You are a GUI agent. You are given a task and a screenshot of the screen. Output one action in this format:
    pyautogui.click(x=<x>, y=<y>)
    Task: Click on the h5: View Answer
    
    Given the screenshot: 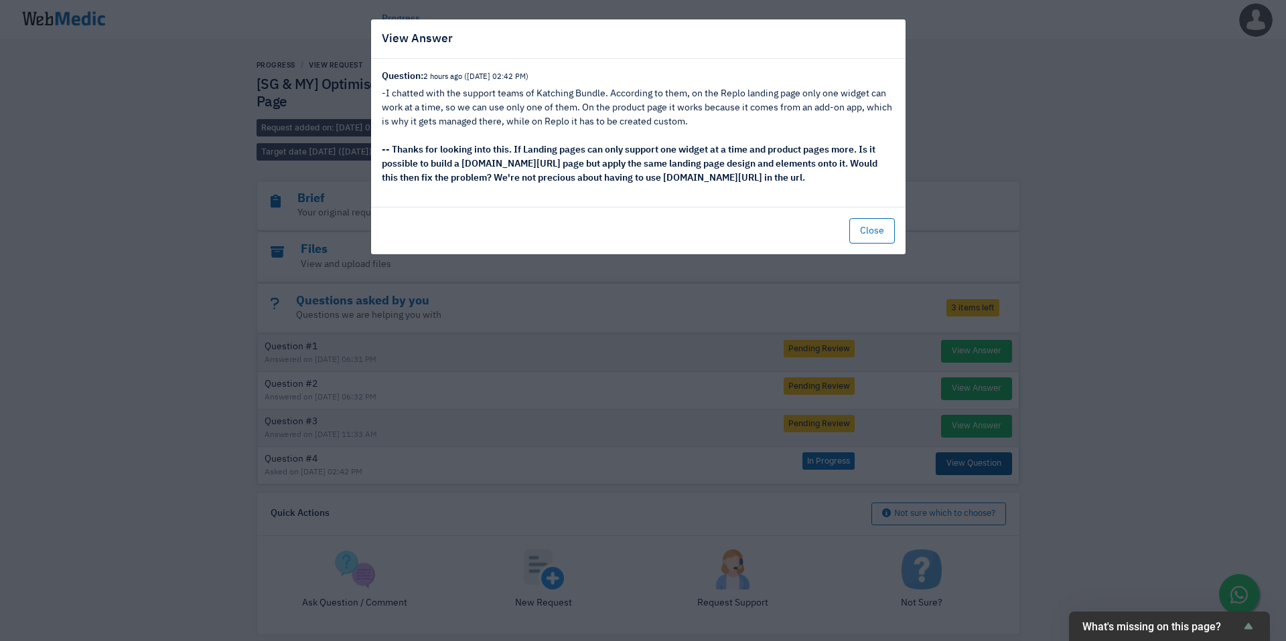 What is the action you would take?
    pyautogui.click(x=417, y=39)
    